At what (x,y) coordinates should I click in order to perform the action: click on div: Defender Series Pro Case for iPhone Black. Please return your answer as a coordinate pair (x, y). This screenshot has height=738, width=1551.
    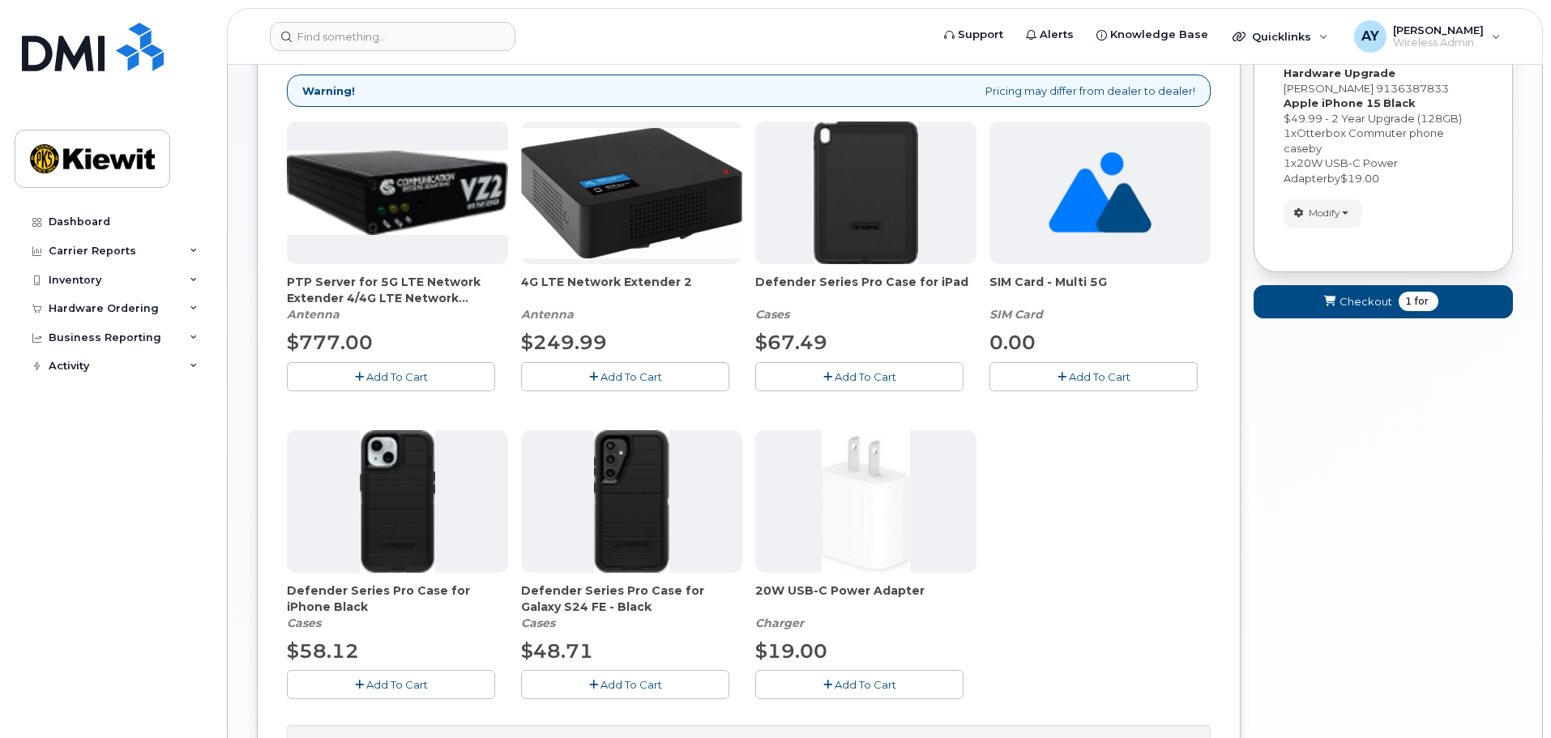
    Looking at the image, I should click on (397, 607).